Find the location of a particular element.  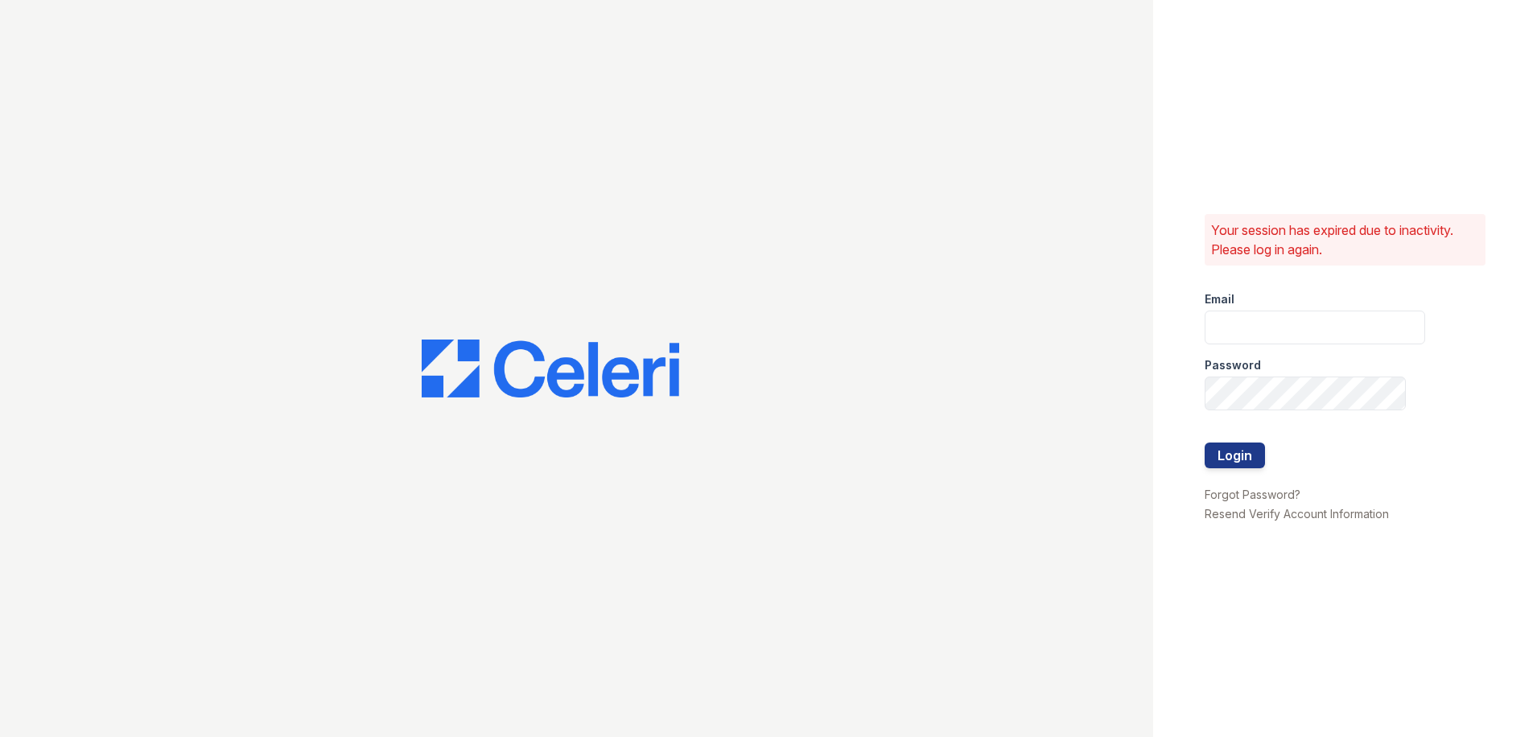

label: Email is located at coordinates (1219, 299).